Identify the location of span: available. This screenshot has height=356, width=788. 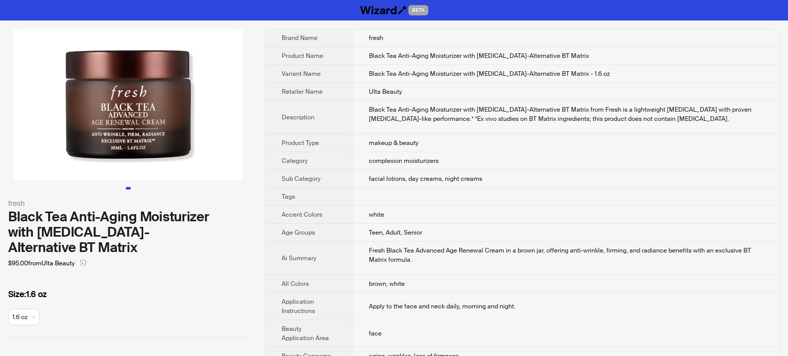
(24, 317).